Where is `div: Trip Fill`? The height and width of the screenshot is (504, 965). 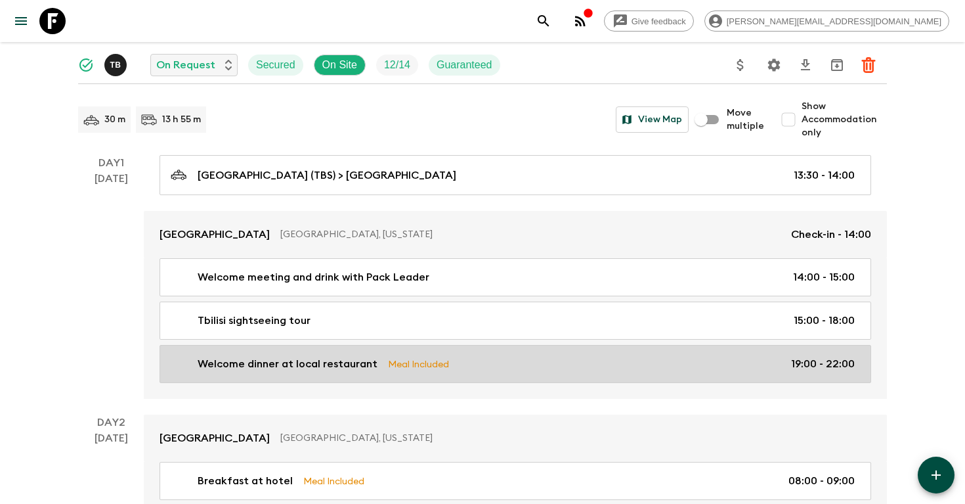 div: Trip Fill is located at coordinates (397, 65).